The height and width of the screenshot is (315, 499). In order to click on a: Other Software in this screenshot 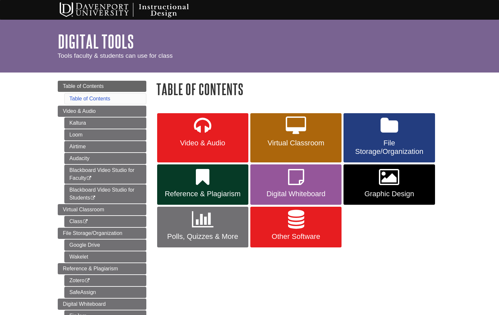, I will do `click(296, 227)`.